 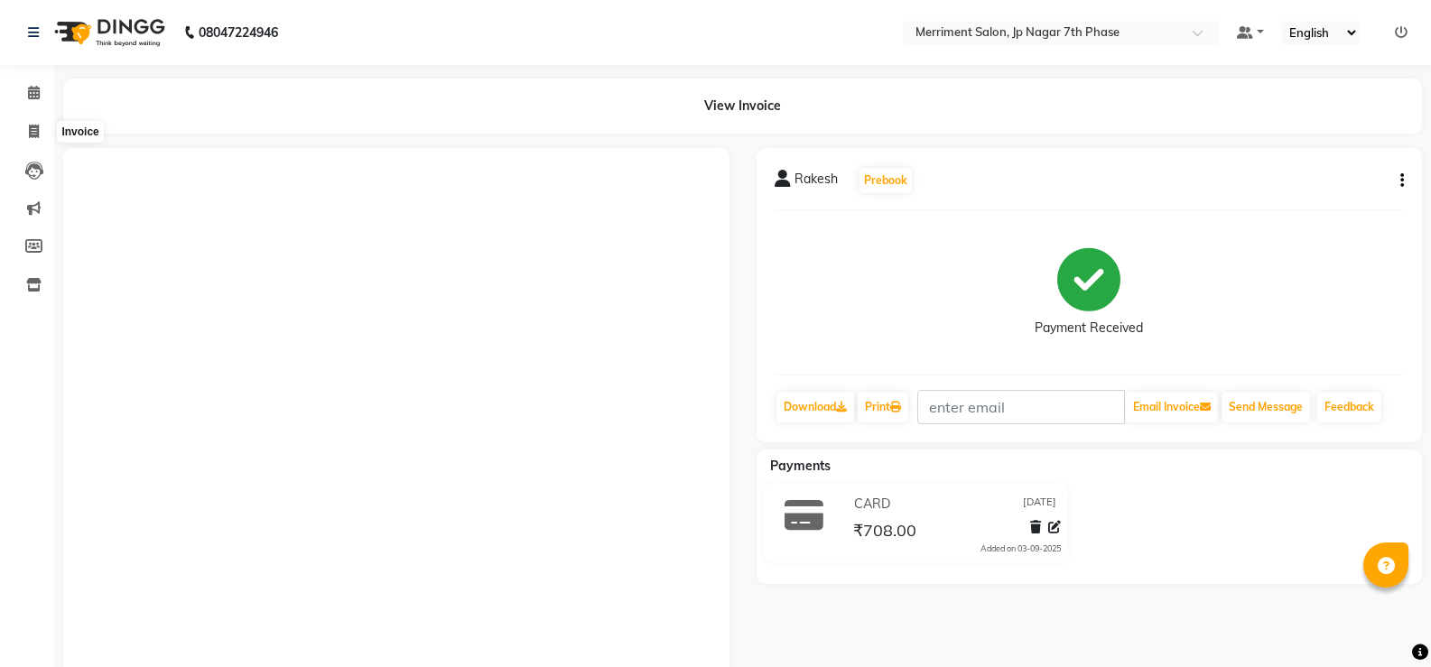 I want to click on span: Payments, so click(x=800, y=466).